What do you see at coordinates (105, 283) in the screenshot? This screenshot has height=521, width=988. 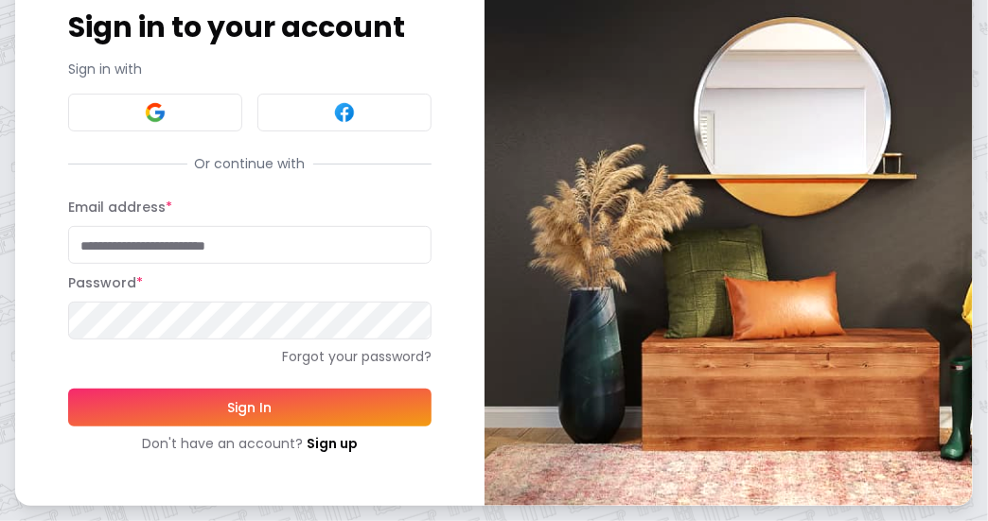 I see `label: Password` at bounding box center [105, 283].